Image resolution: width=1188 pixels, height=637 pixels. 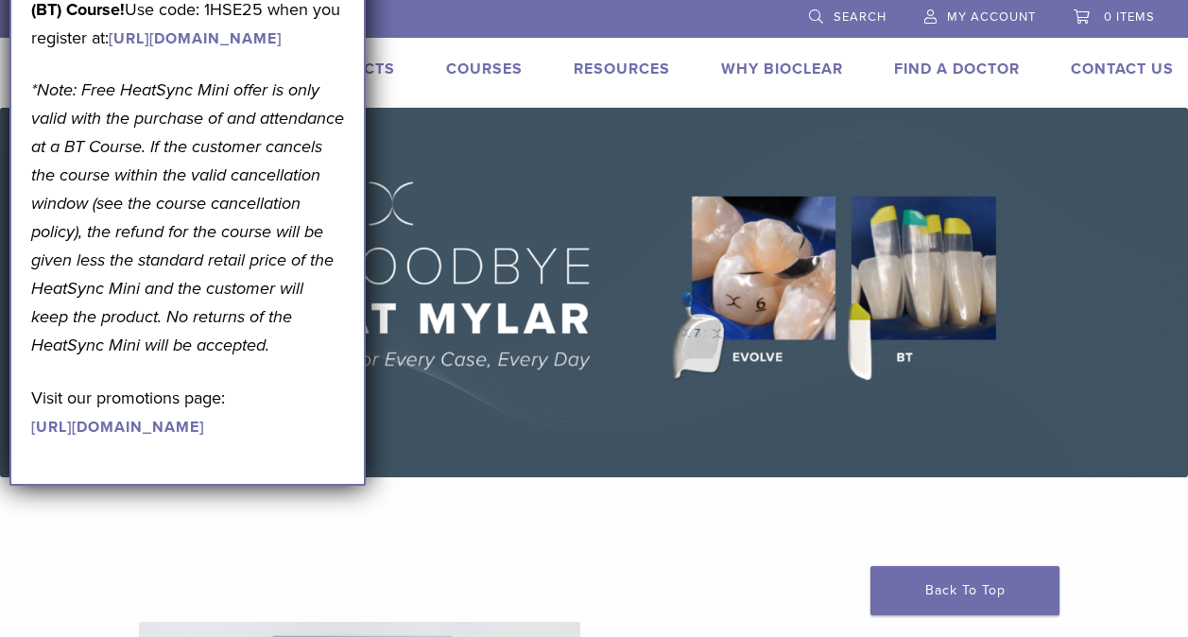 What do you see at coordinates (187, 412) in the screenshot?
I see `p: Visit our promotions page:` at bounding box center [187, 412].